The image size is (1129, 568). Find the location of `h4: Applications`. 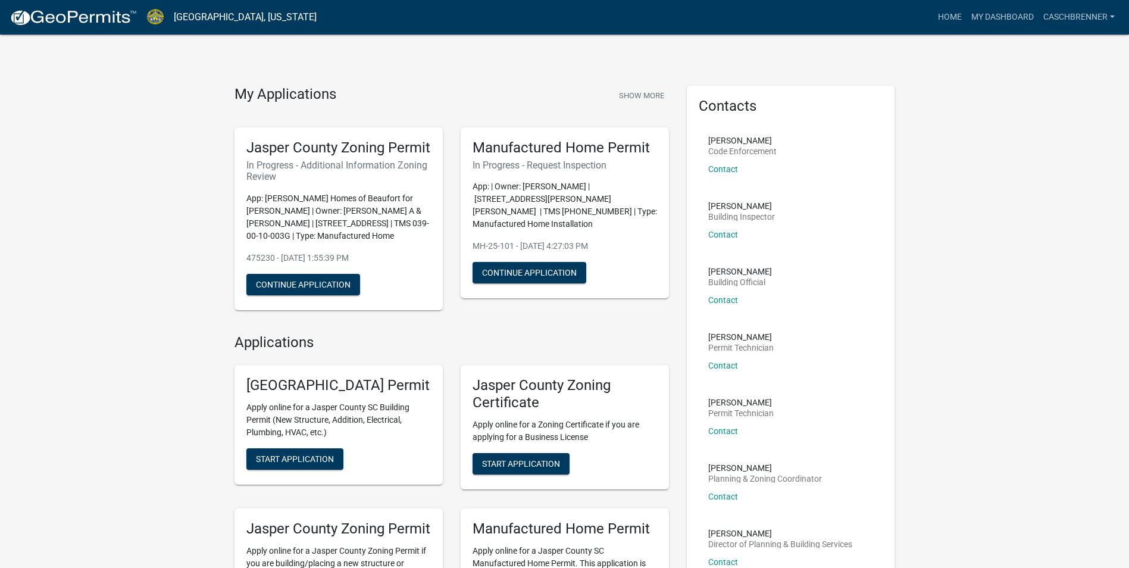

h4: Applications is located at coordinates (452, 342).